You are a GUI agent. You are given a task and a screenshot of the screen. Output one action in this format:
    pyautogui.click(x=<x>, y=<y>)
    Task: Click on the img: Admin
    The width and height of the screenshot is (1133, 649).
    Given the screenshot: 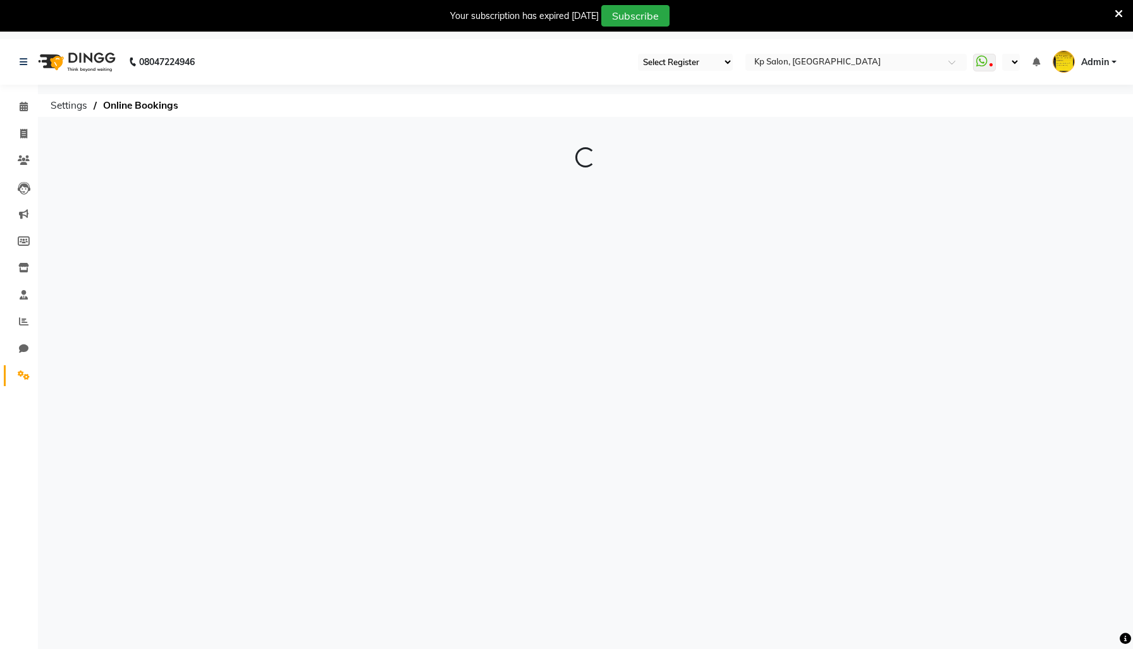 What is the action you would take?
    pyautogui.click(x=1063, y=61)
    